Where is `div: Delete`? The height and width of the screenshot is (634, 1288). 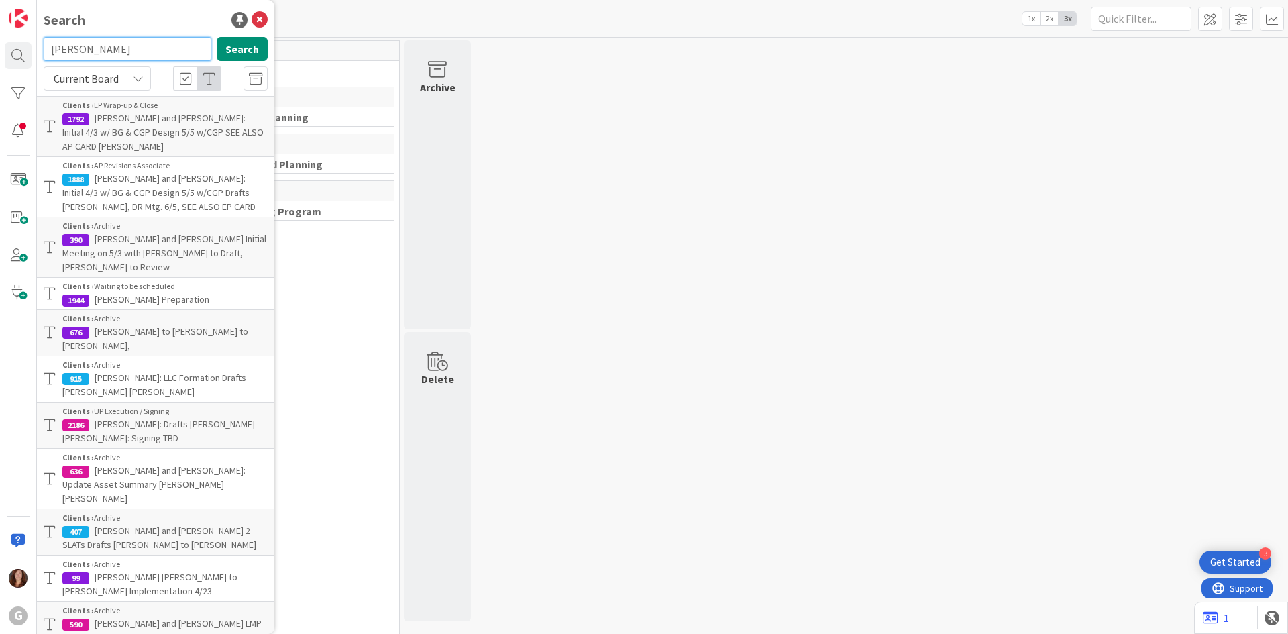 div: Delete is located at coordinates (438, 379).